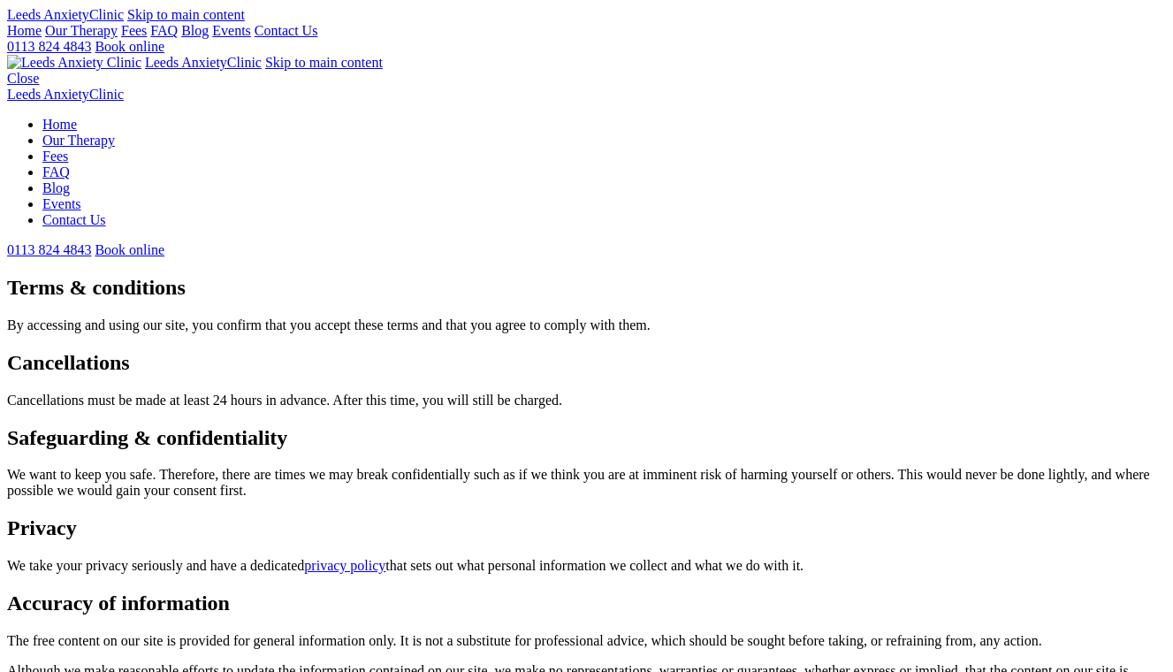  I want to click on h2: Cancellations, so click(586, 362).